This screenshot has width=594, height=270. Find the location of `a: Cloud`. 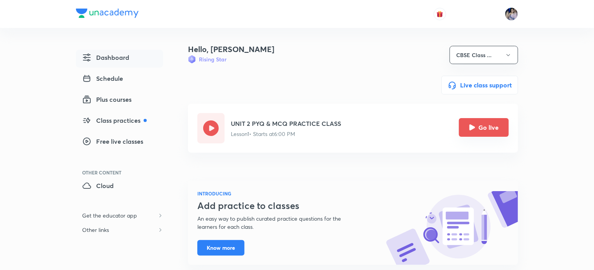

a: Cloud is located at coordinates (119, 187).